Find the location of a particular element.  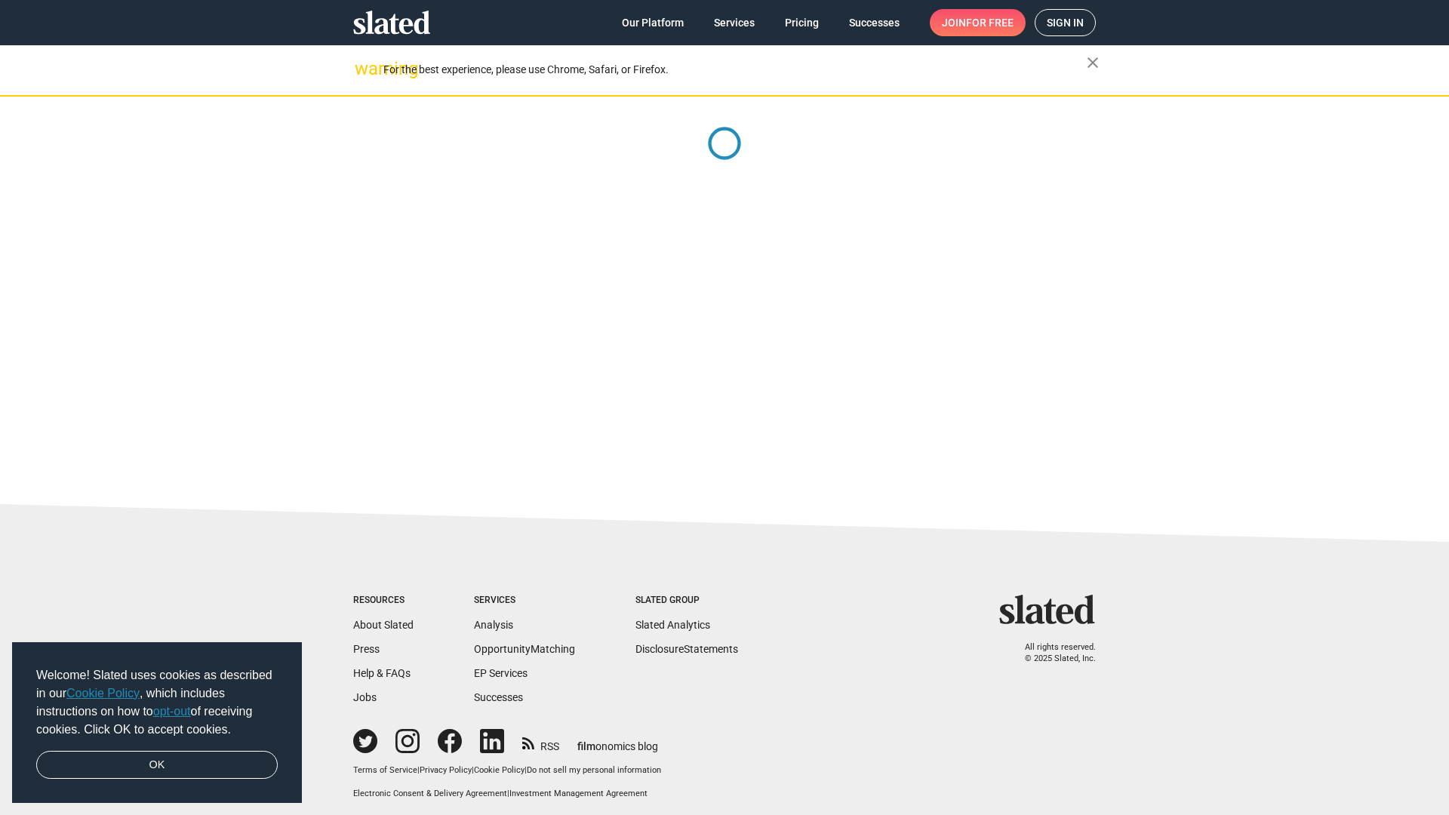

div: cookieconsent is located at coordinates (157, 723).